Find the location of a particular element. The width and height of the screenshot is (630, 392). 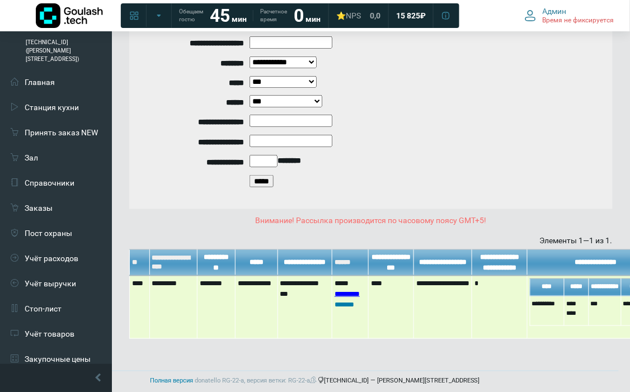

a: Логотип компании Goulash.tech is located at coordinates (69, 16).